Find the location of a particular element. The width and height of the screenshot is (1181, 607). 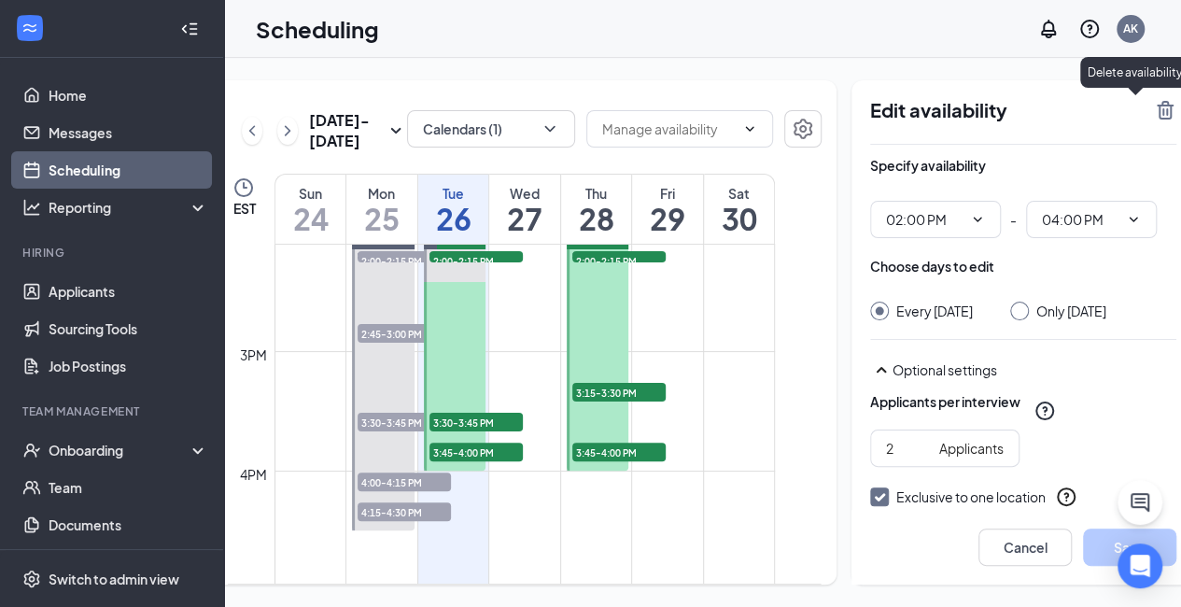

input: Manage availability is located at coordinates (669, 129).